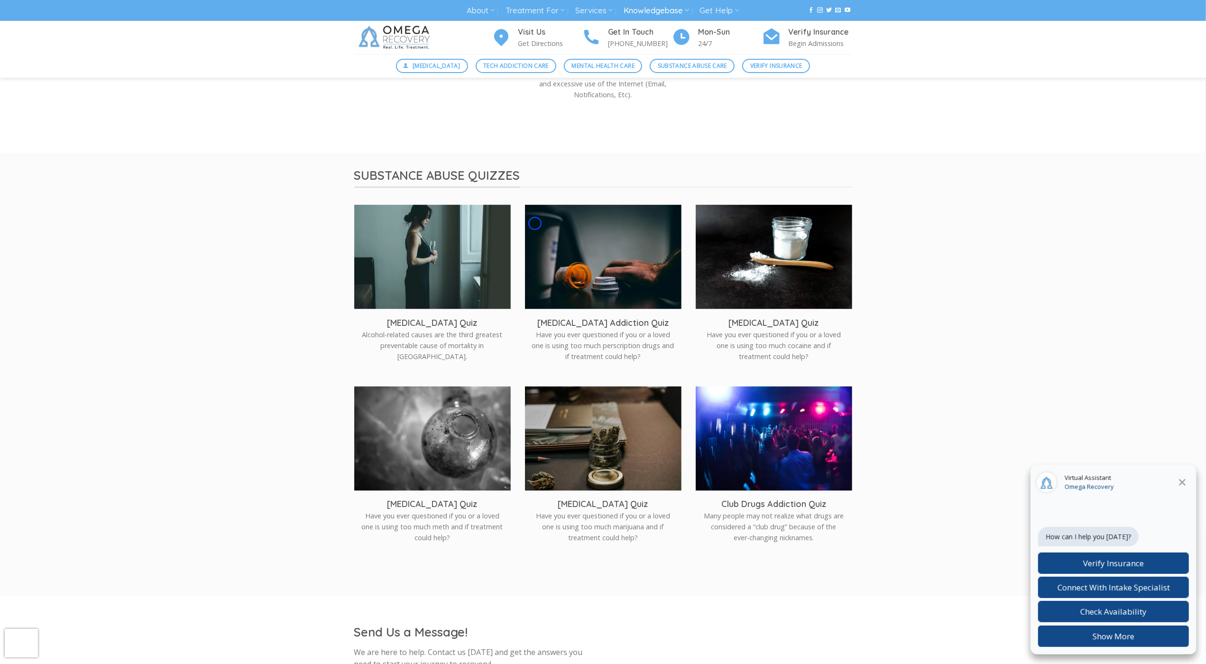  What do you see at coordinates (433, 527) in the screenshot?
I see `p: Have you ever questioned if you or a loved one is using too much meth and if treatment could help?` at bounding box center [433, 527].